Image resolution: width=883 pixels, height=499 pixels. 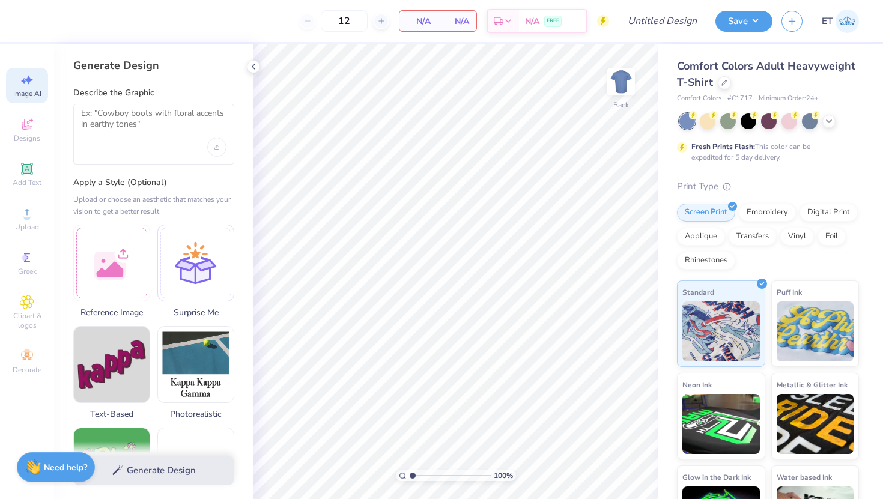 I want to click on span: Surprise Me, so click(x=196, y=312).